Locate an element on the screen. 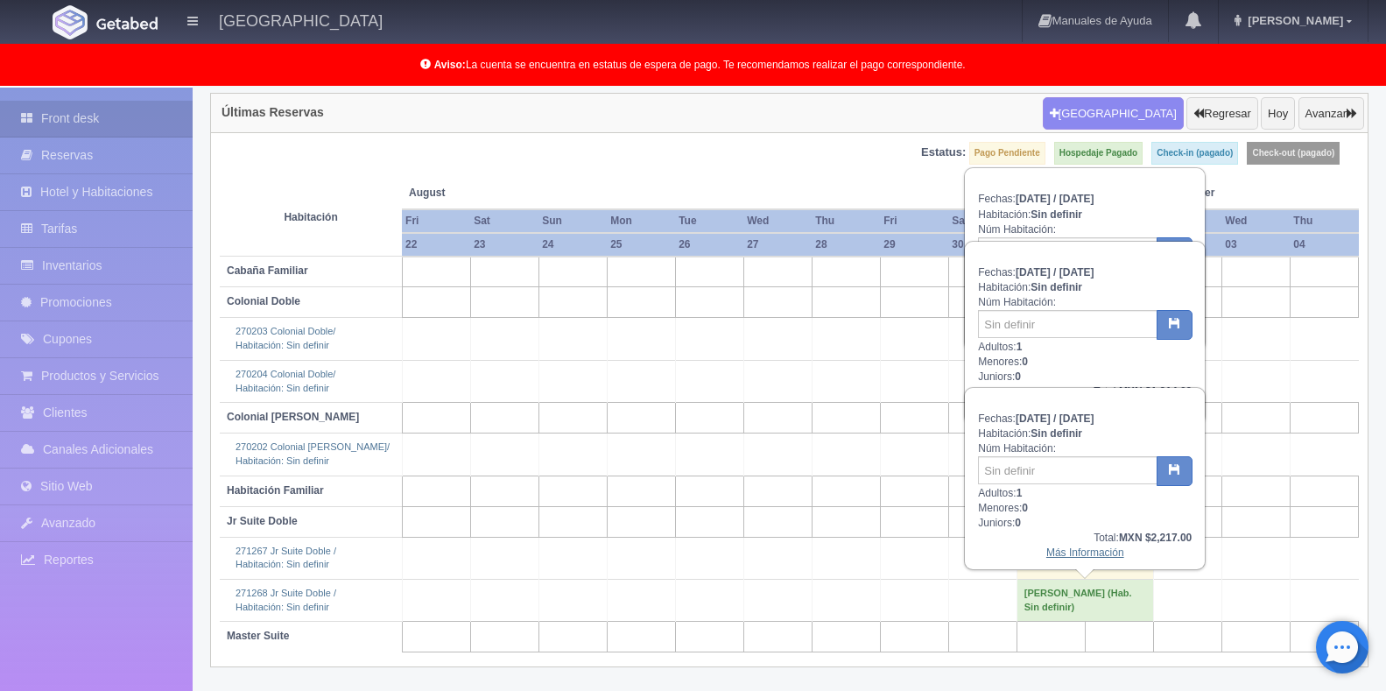 The width and height of the screenshot is (1386, 691). label: Estatus: is located at coordinates (943, 152).